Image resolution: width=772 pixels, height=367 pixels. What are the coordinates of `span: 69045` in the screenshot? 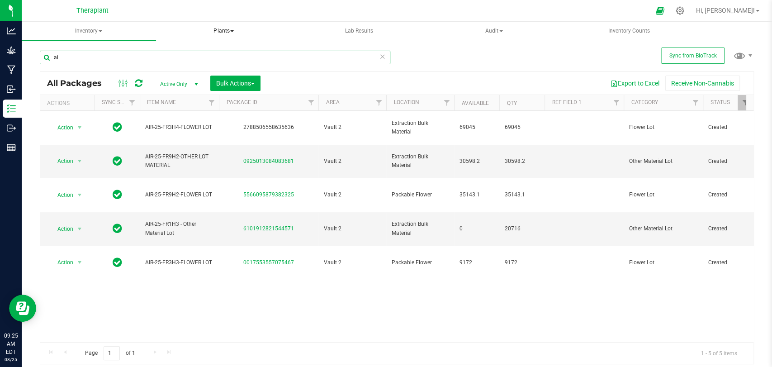 It's located at (477, 127).